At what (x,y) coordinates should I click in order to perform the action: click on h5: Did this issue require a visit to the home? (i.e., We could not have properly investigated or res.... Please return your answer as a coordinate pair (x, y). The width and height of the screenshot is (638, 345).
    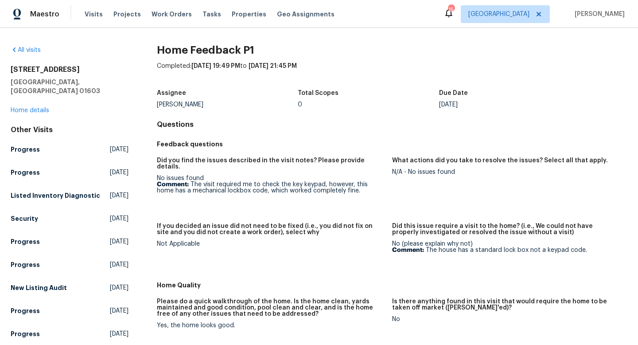
    Looking at the image, I should click on (506, 229).